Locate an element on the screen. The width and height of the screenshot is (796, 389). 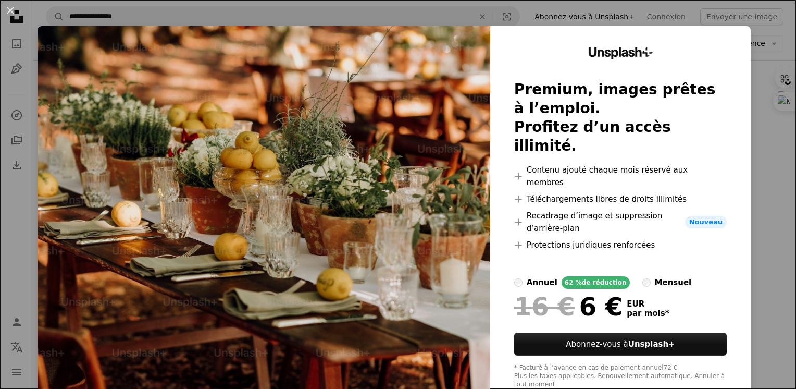
div: * Facturé à l’avance en cas de paiement annuel 72 € Plus les taxes applicables. Renouvellement au... is located at coordinates (620, 376).